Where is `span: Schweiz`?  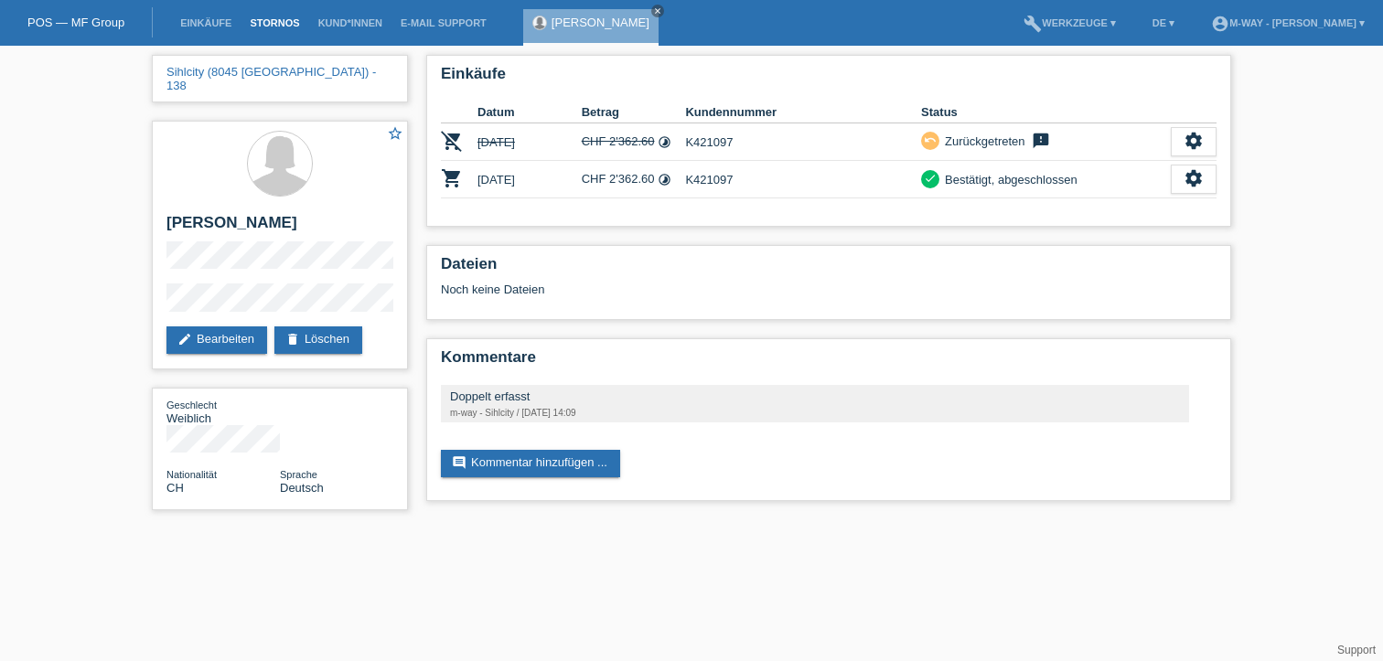
span: Schweiz is located at coordinates (175, 487).